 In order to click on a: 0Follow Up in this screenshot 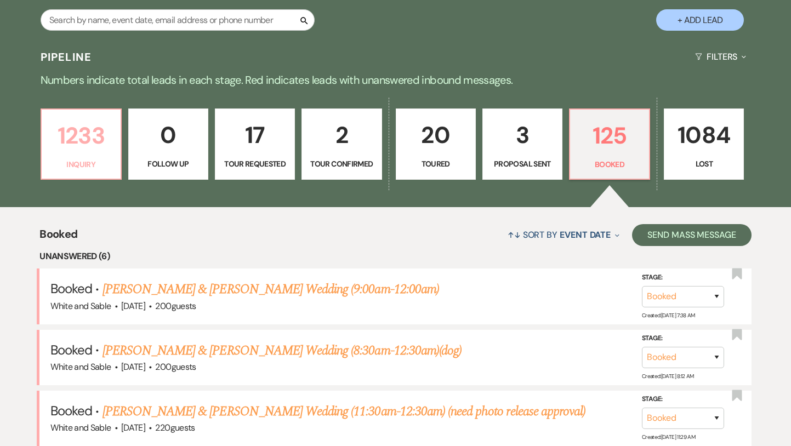, I will do `click(168, 144)`.